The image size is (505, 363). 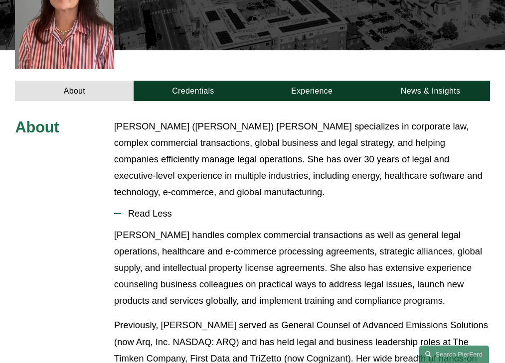 I want to click on a: Search this site, so click(x=454, y=354).